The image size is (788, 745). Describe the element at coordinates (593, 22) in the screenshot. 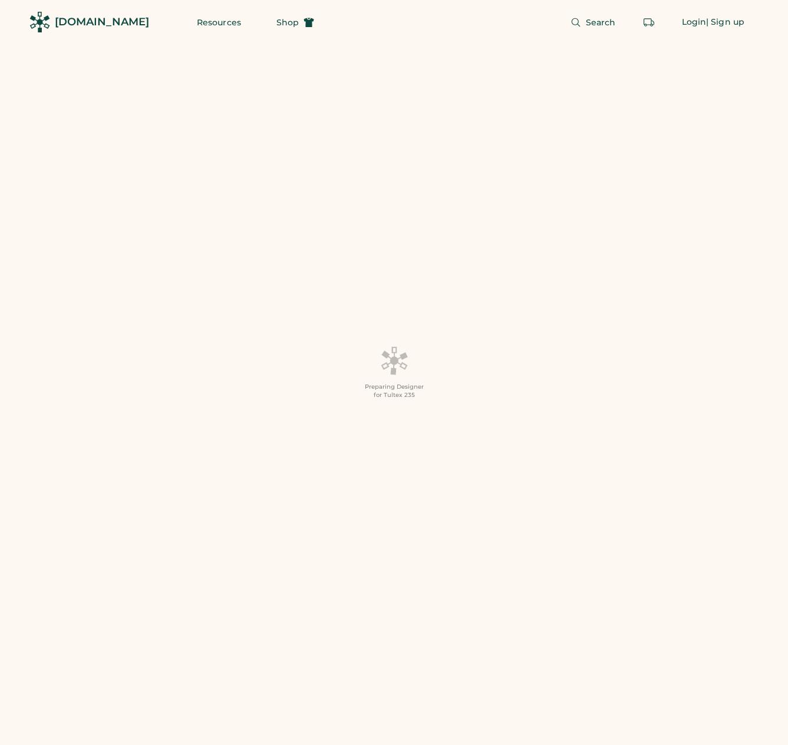

I see `button: Search` at that location.